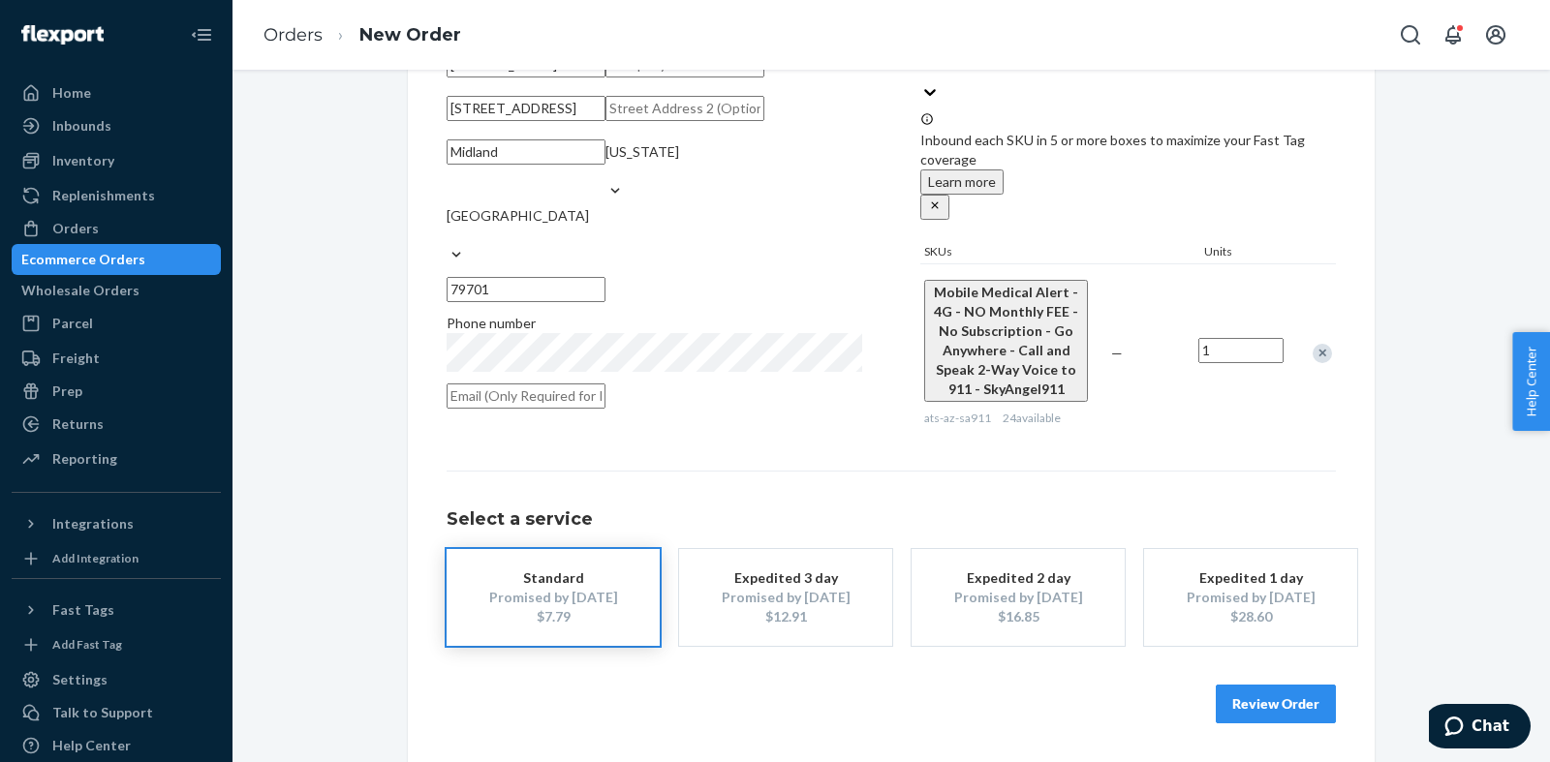 The image size is (1550, 762). What do you see at coordinates (891, 520) in the screenshot?
I see `h1: Select a service` at bounding box center [891, 520].